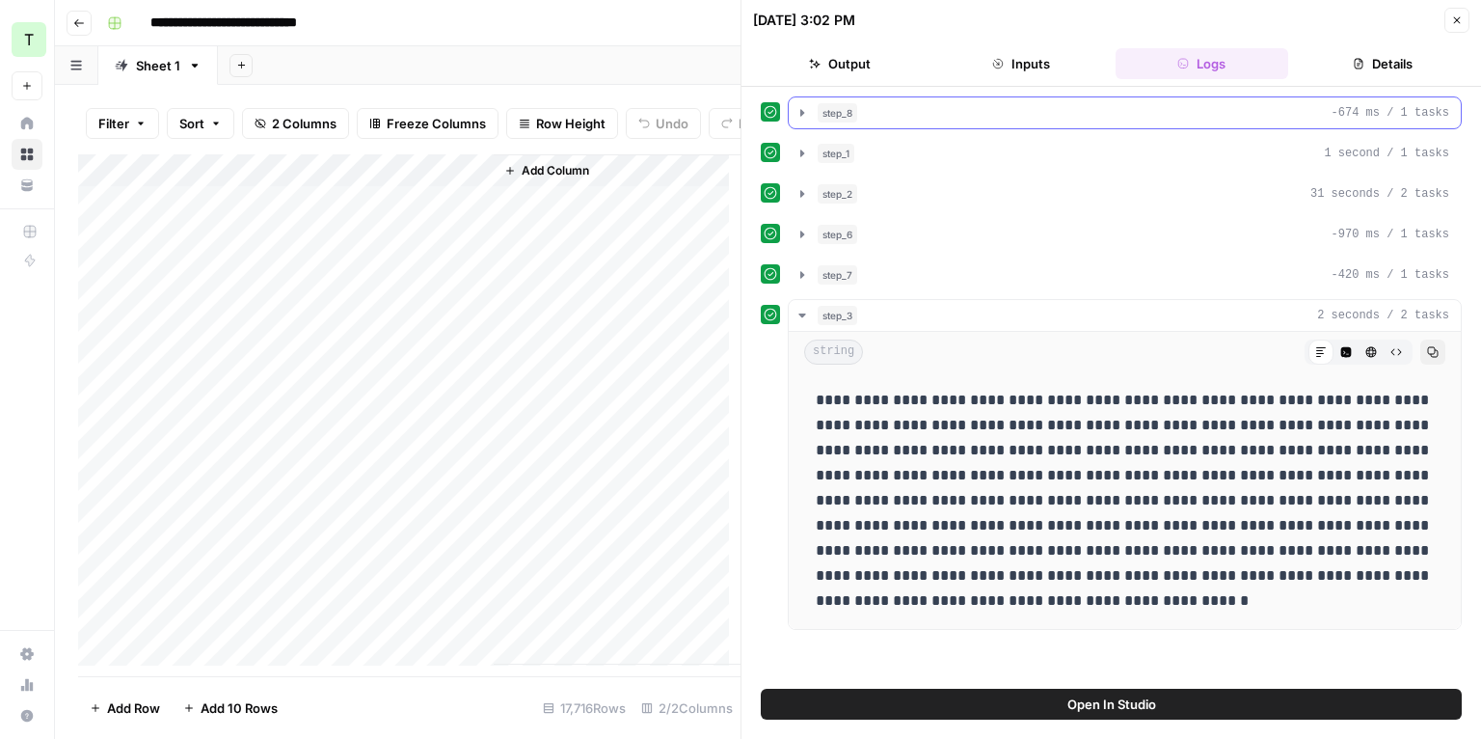 This screenshot has height=739, width=1481. I want to click on span: Row Height, so click(571, 123).